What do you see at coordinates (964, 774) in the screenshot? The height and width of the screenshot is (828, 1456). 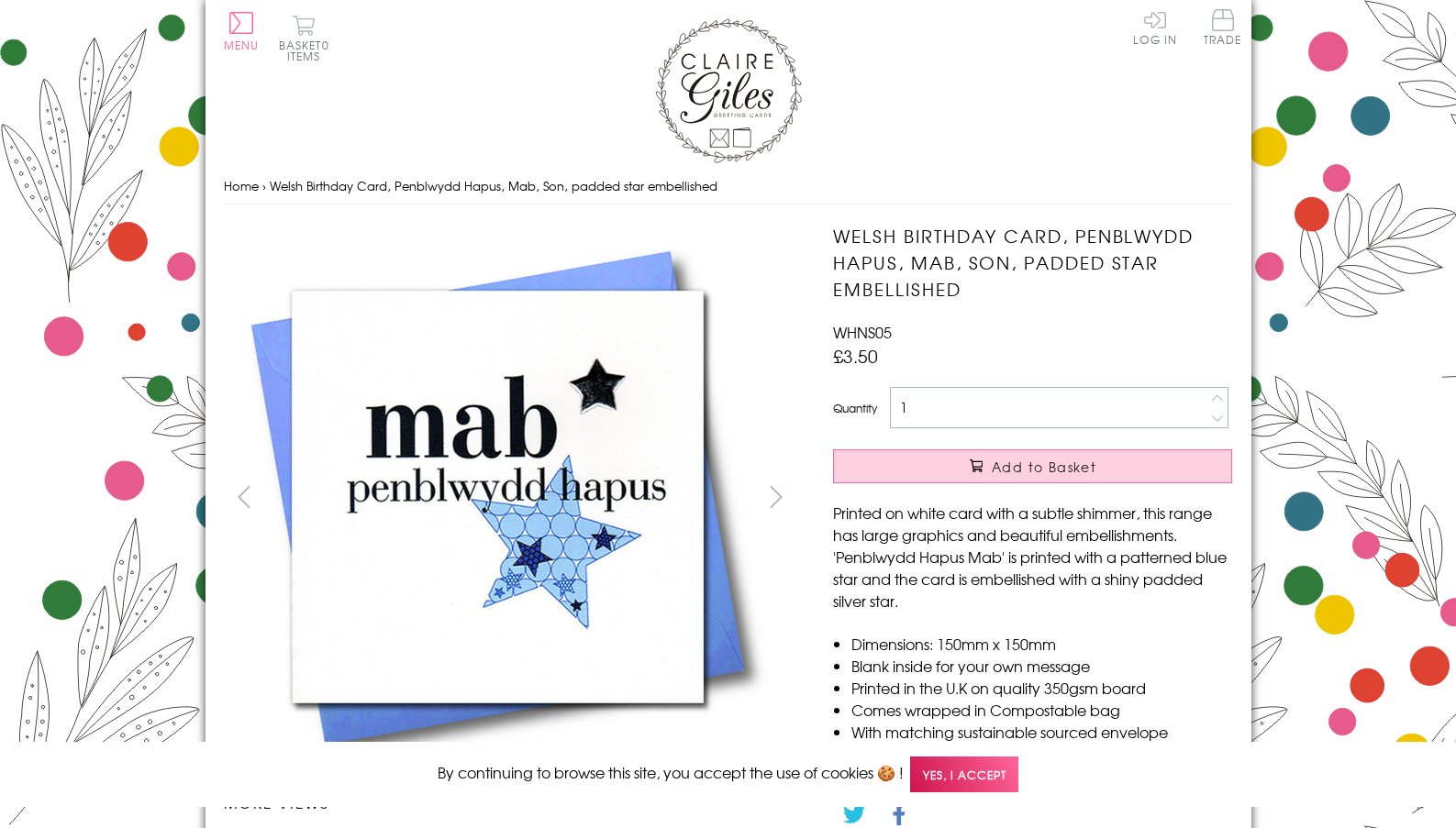 I see `span: Yes, I accept` at bounding box center [964, 774].